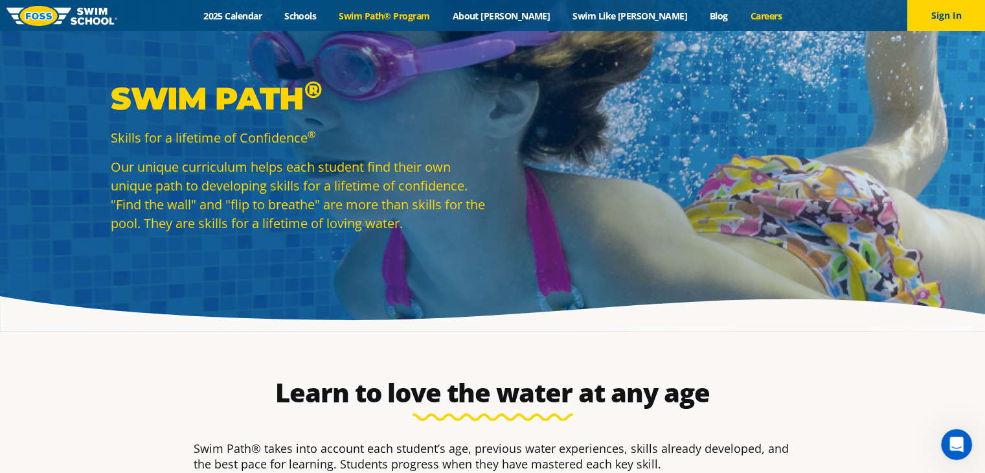 The width and height of the screenshot is (985, 473). What do you see at coordinates (62, 16) in the screenshot?
I see `img: FOSS Swim School Logo` at bounding box center [62, 16].